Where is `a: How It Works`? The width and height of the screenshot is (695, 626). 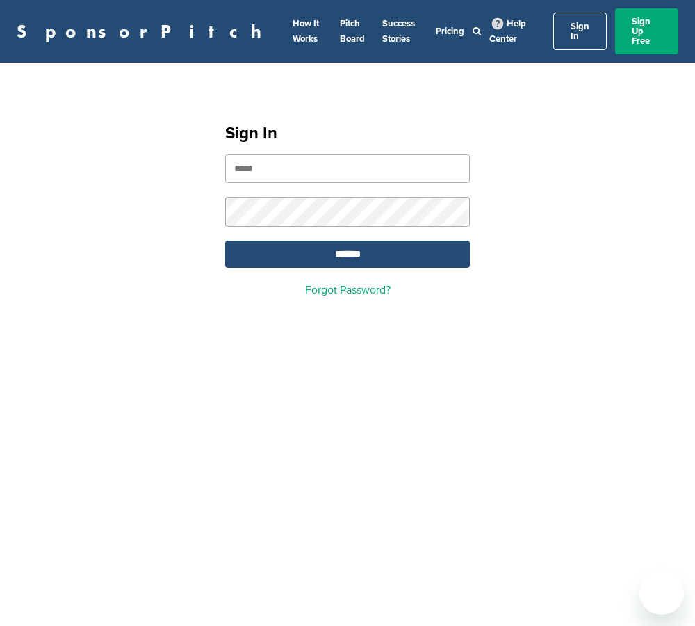
a: How It Works is located at coordinates (306, 31).